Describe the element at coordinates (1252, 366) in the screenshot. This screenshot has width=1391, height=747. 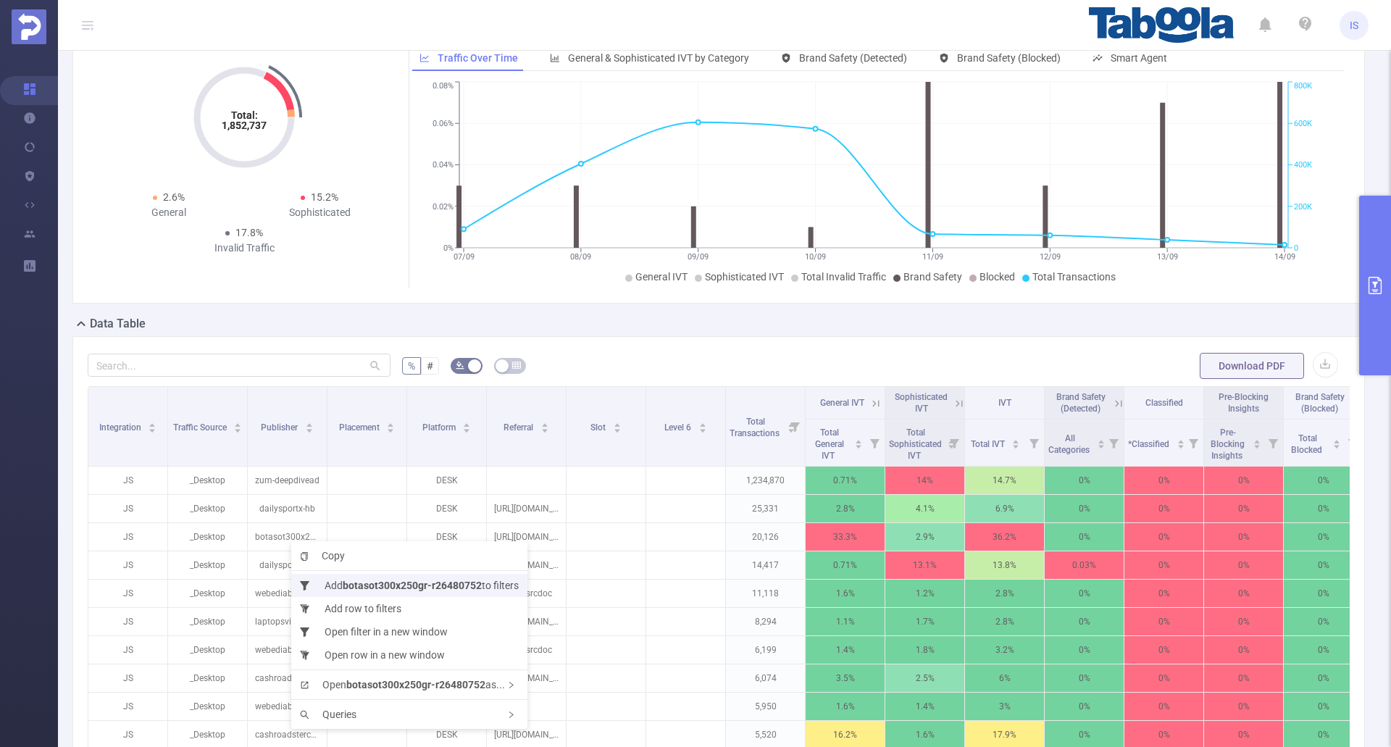
I see `button: Download PDF` at that location.